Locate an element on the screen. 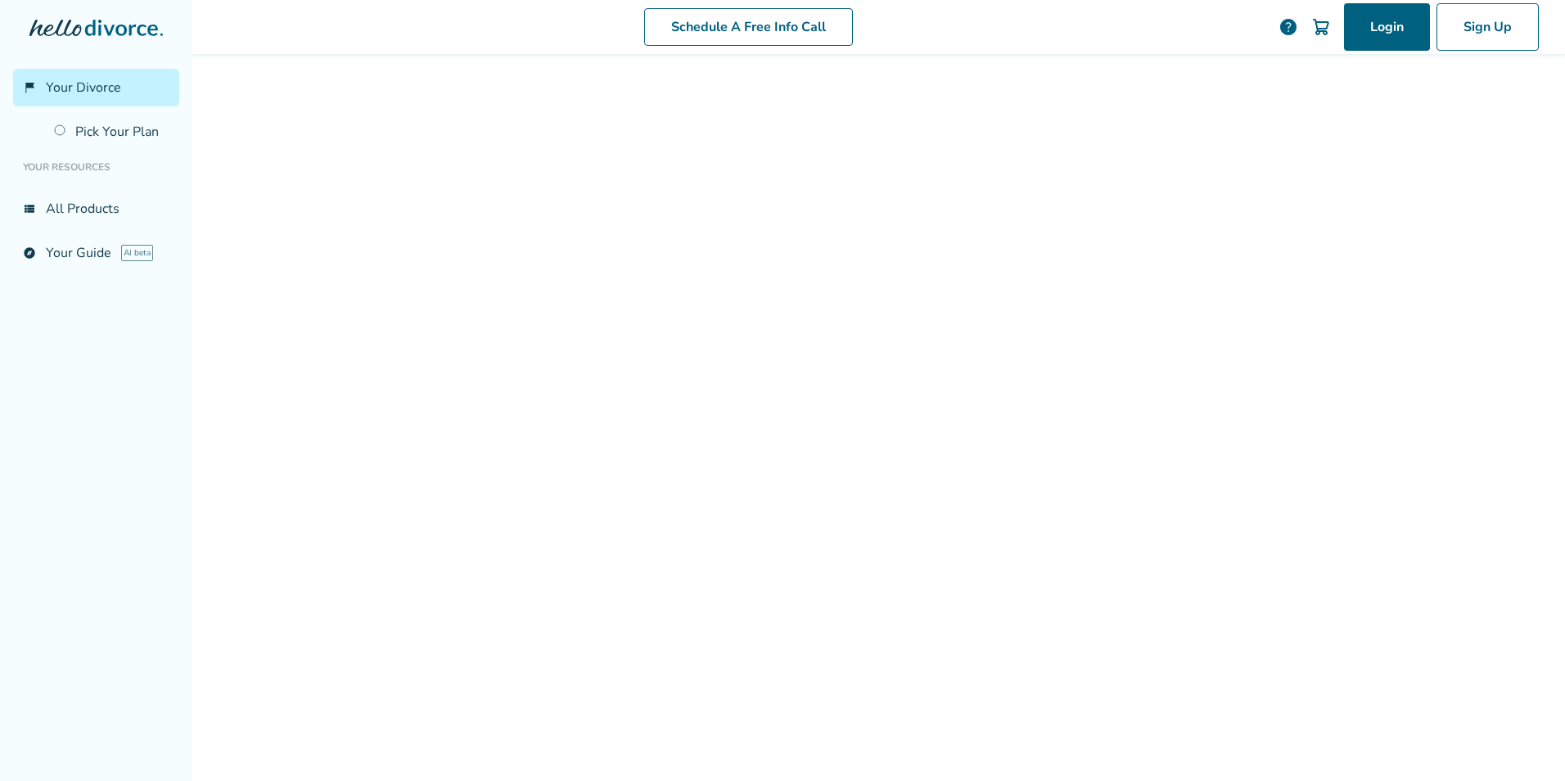 This screenshot has height=781, width=1565. span: help is located at coordinates (1288, 27).